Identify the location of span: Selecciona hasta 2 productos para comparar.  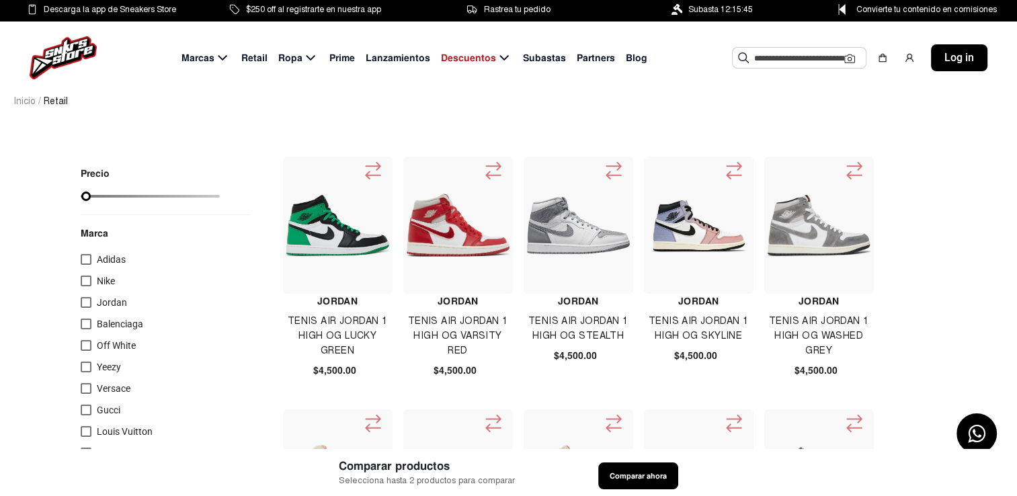
(427, 481).